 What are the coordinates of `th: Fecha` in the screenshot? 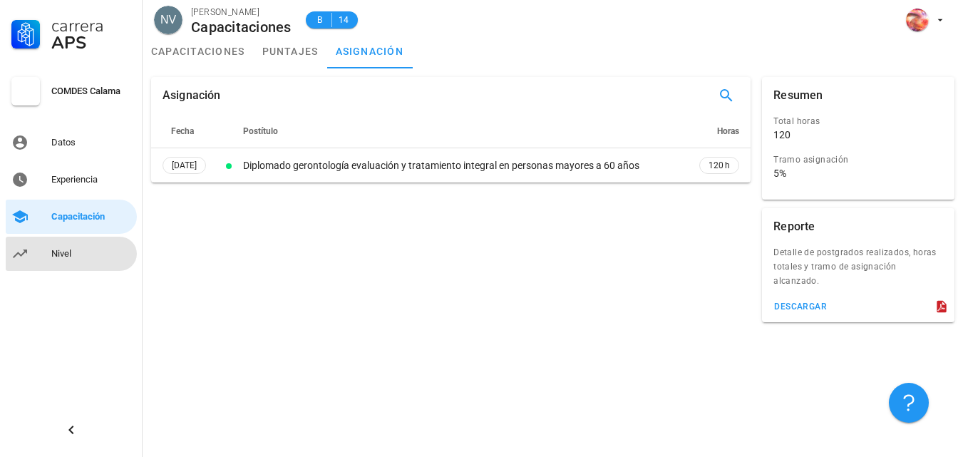 It's located at (184, 131).